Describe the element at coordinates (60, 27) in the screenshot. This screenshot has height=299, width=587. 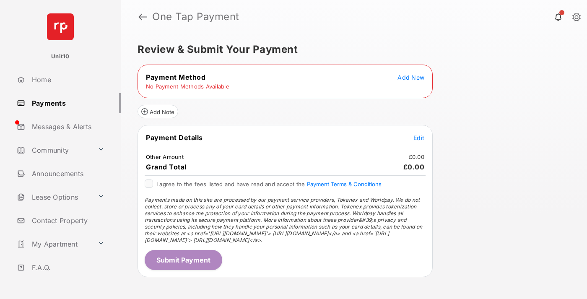
I see `img: svg+xml;base64,PHN2ZyB4bWxucz0iaHR0cDovL3d3dy53My5vcmcvMjAwMC9zdmciIHdpZHRoPSI2NCIgaGVpZ2h0PSI2NC...` at that location.